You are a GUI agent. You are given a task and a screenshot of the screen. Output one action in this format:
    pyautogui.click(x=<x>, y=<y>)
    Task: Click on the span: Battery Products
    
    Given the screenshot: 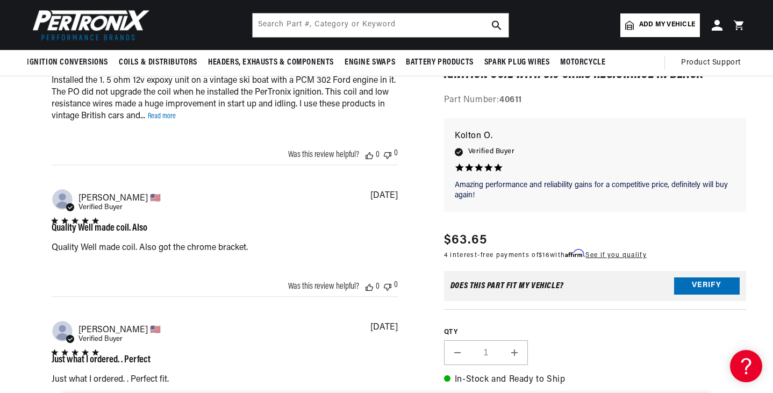 What is the action you would take?
    pyautogui.click(x=440, y=62)
    